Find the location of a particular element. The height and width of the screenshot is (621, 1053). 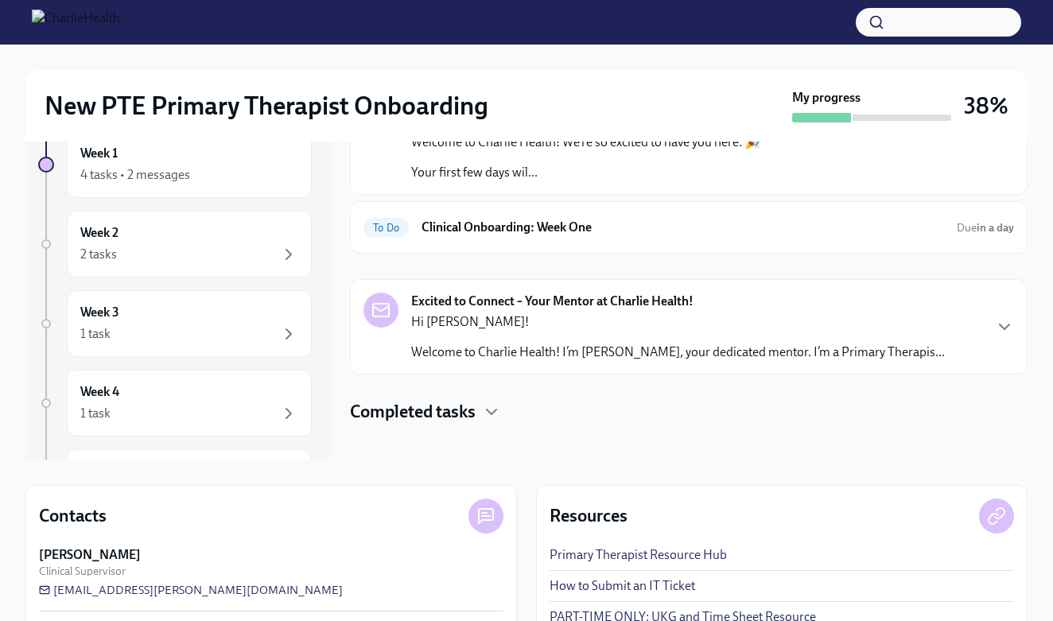

div: 4 tasks • 2 messages is located at coordinates (135, 175).